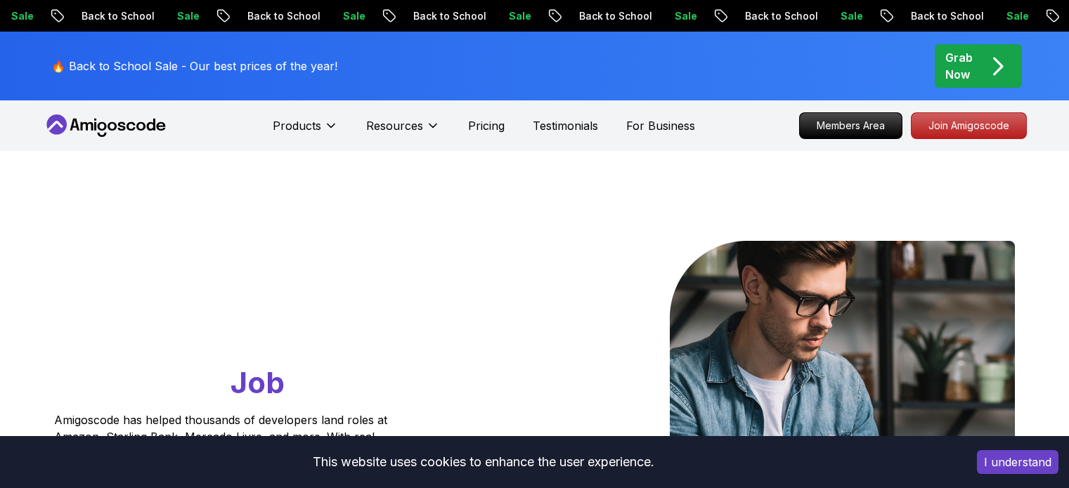  Describe the element at coordinates (486, 126) in the screenshot. I see `p: Pricing` at that location.